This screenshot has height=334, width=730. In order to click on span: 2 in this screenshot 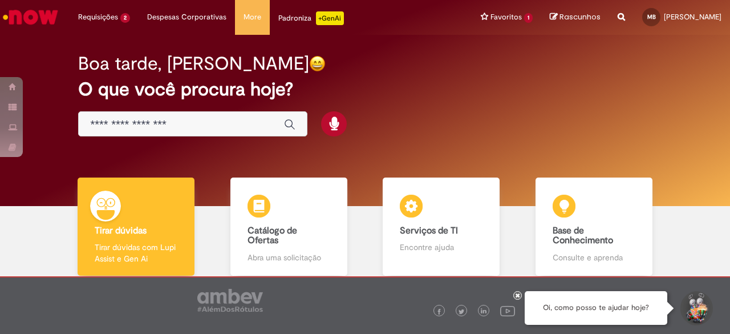, I will do `click(125, 18)`.